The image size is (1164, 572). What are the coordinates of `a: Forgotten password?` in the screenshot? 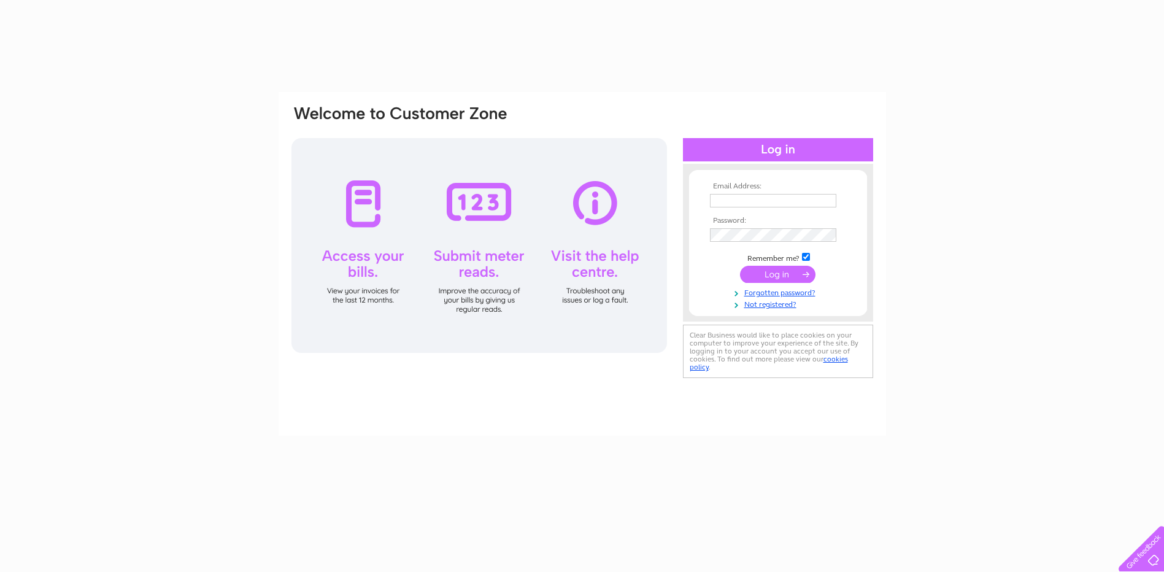 It's located at (779, 291).